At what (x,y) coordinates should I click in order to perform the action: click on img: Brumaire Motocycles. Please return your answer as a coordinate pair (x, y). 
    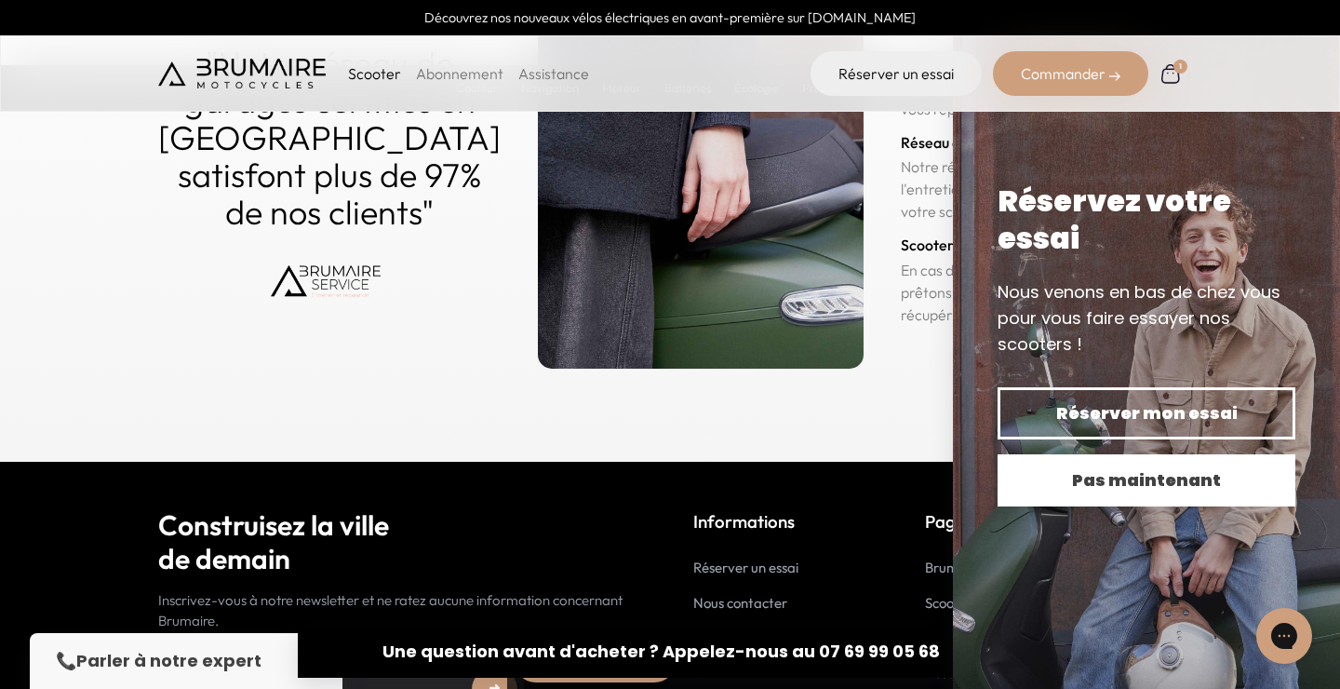
    Looking at the image, I should click on (242, 74).